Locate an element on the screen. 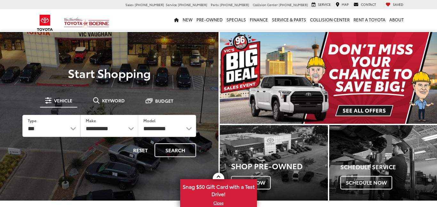 Image resolution: width=437 pixels, height=207 pixels. a: Collision Center is located at coordinates (330, 20).